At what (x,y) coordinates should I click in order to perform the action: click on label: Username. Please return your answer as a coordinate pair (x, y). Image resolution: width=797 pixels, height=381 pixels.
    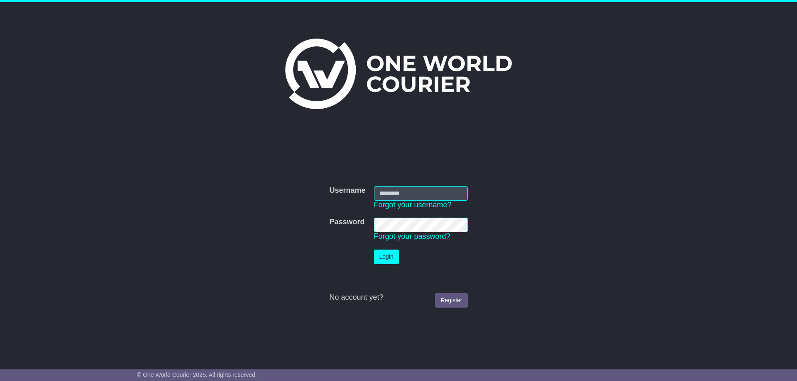
    Looking at the image, I should click on (347, 191).